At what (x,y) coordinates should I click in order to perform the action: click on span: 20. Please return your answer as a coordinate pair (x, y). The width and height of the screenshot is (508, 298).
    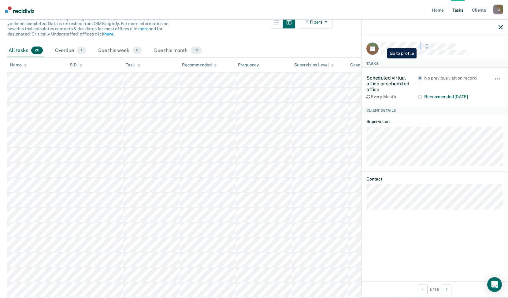
    Looking at the image, I should click on (37, 50).